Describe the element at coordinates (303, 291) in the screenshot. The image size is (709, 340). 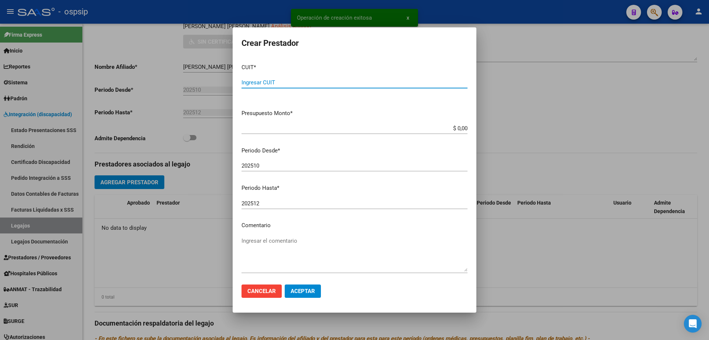
I see `span: Aceptar` at that location.